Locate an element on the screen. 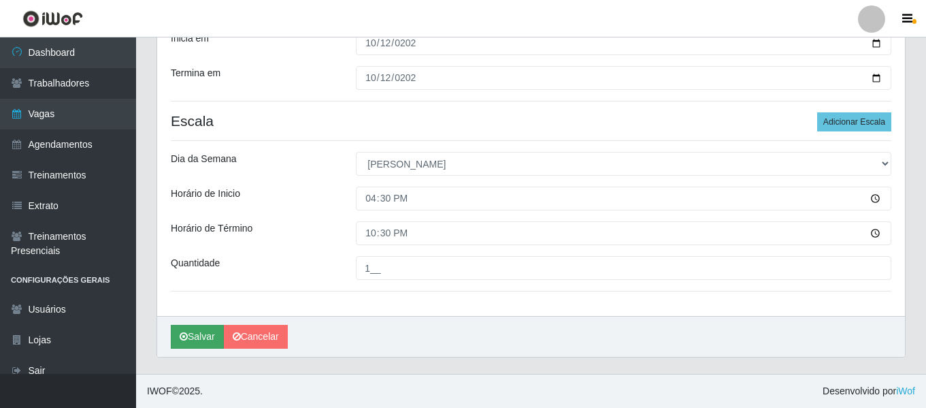  h4: Escala is located at coordinates (531, 120).